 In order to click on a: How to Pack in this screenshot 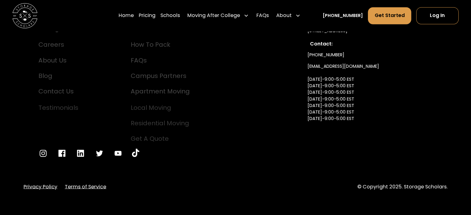, I will do `click(160, 45)`.